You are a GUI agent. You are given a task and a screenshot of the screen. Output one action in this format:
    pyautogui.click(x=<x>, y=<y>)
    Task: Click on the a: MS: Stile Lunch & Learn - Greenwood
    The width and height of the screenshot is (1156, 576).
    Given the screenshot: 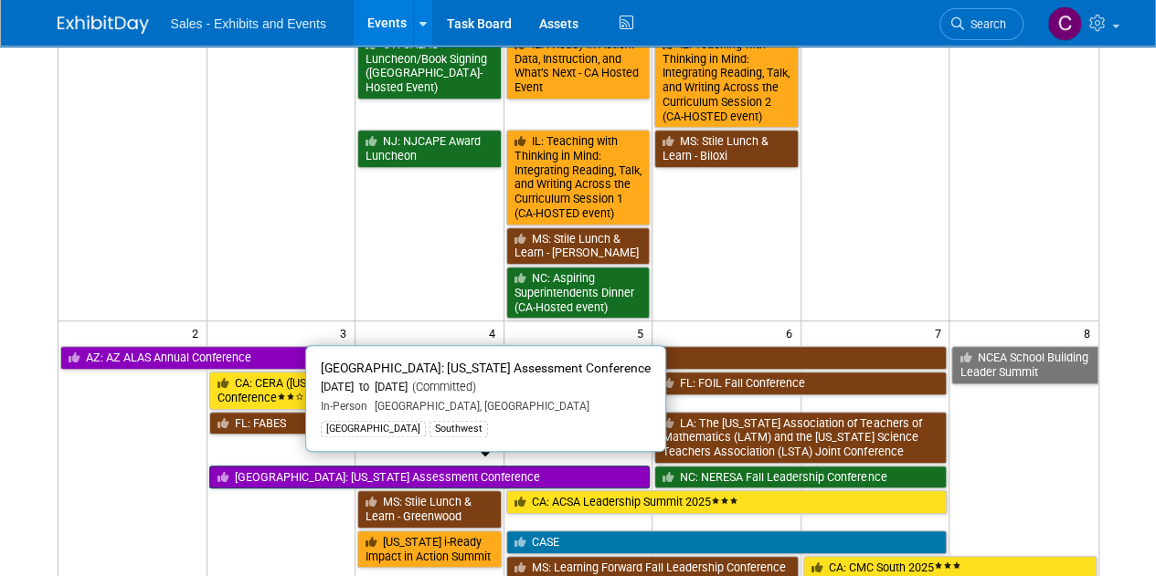 What is the action you would take?
    pyautogui.click(x=429, y=509)
    